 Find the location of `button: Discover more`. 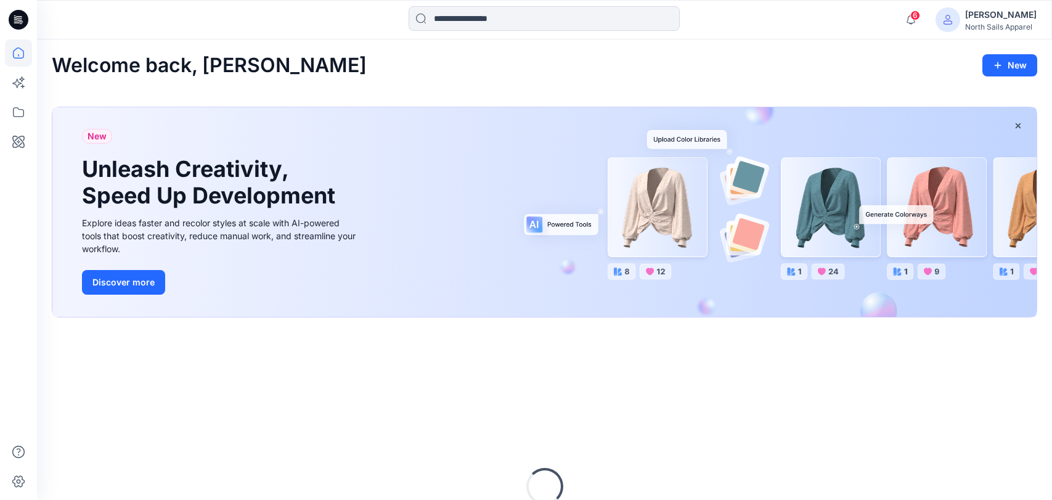

button: Discover more is located at coordinates (123, 282).